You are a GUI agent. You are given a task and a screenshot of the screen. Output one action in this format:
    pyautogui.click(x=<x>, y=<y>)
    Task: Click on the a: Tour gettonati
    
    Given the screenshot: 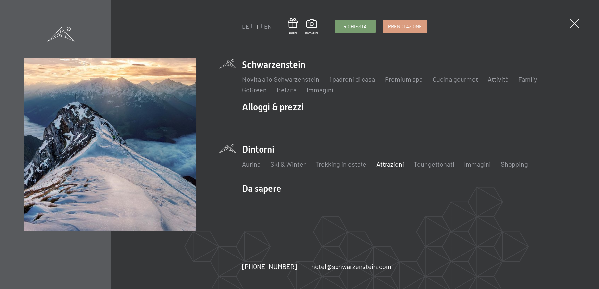 What is the action you would take?
    pyautogui.click(x=434, y=164)
    